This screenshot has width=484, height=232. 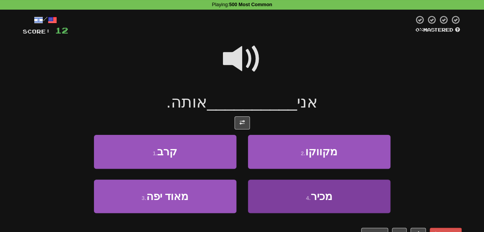 What do you see at coordinates (420, 30) in the screenshot?
I see `span: 0 %` at bounding box center [420, 30].